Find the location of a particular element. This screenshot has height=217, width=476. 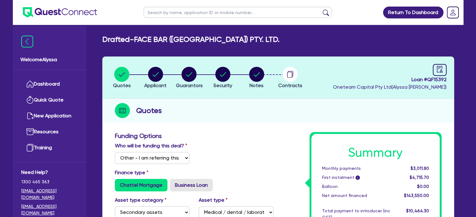

label: Asset type is located at coordinates (213, 201).